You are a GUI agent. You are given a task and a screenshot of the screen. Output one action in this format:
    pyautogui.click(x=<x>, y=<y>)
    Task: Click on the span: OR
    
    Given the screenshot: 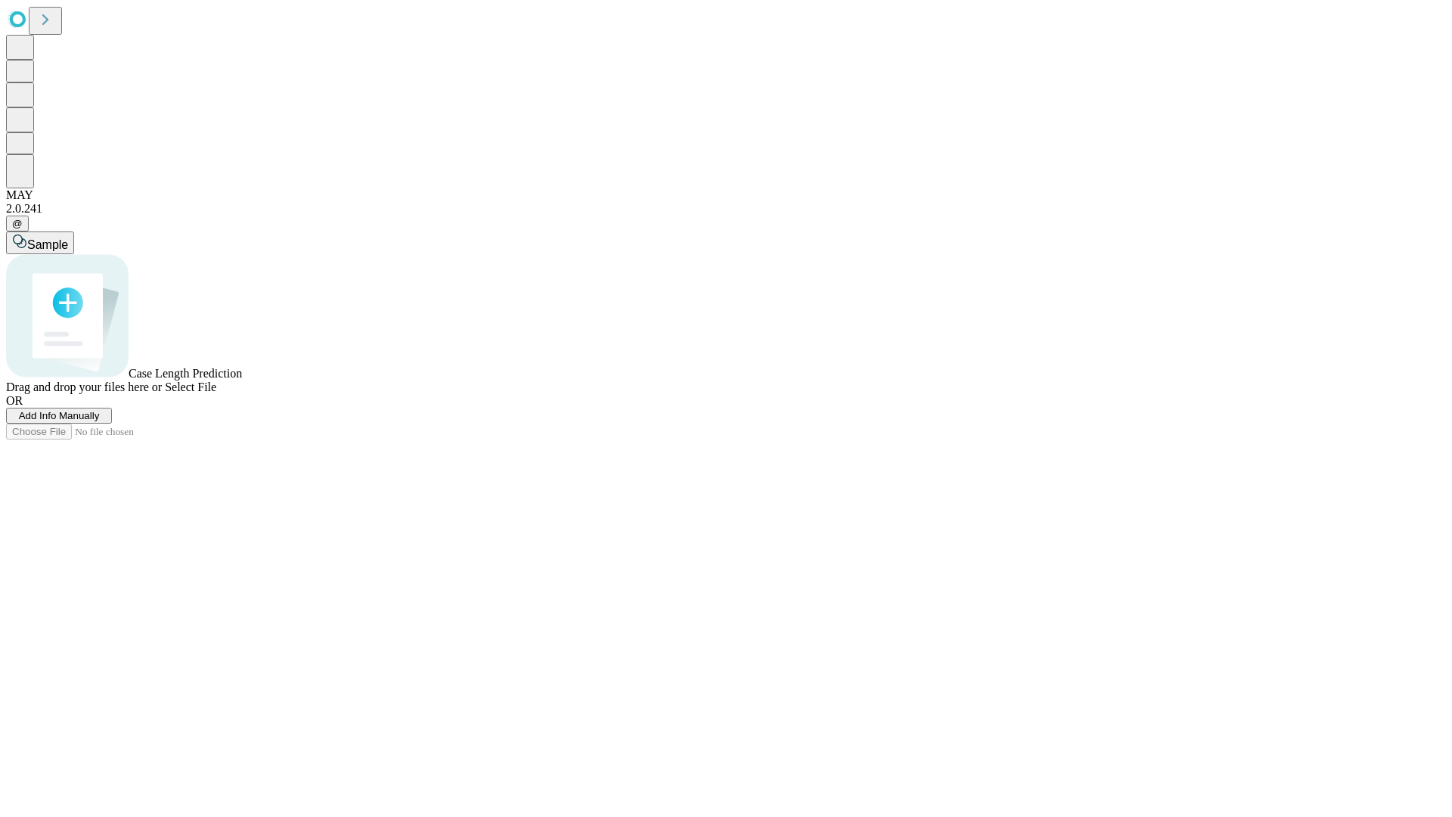 What is the action you would take?
    pyautogui.click(x=14, y=400)
    